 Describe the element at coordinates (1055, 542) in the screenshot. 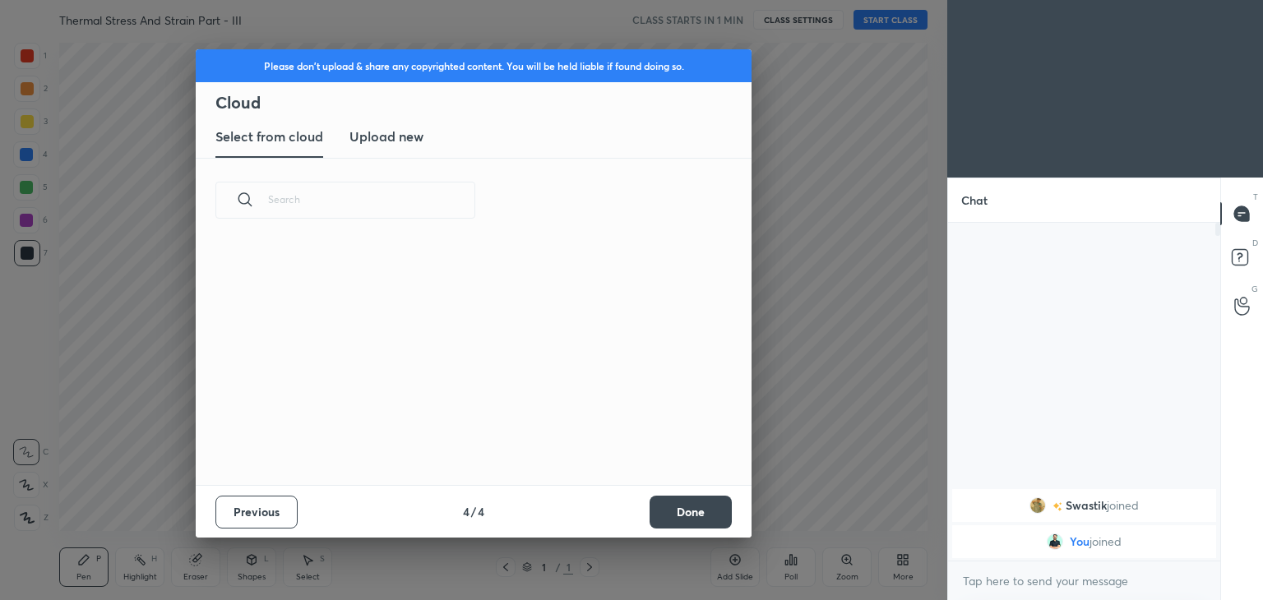

I see `img: 963340471ff5441e8619d0a0448153d9.jpg` at that location.